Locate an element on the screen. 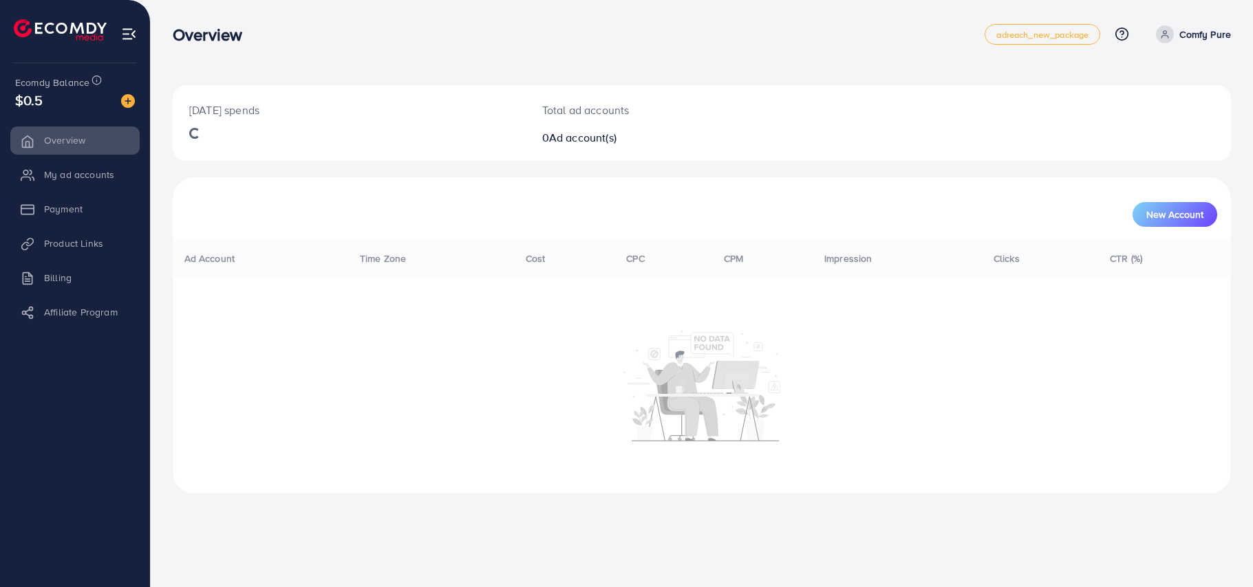 The height and width of the screenshot is (587, 1253). a: adreach_new_package is located at coordinates (1042, 34).